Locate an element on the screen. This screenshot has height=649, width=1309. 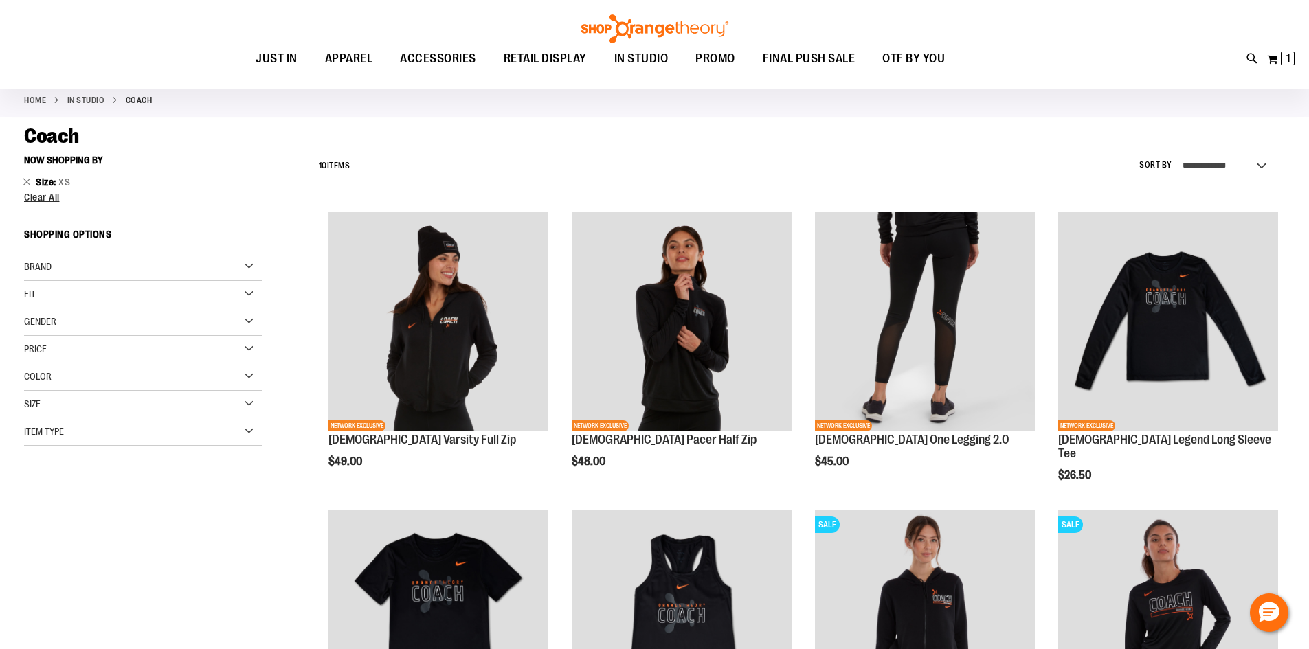
img: OTF Ladies Coach FA23 Varsity Full Zip - Black primary image is located at coordinates (438, 322).